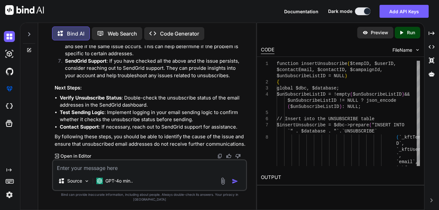 The height and width of the screenshot is (210, 439). I want to click on strong: SendGrid Support, so click(86, 61).